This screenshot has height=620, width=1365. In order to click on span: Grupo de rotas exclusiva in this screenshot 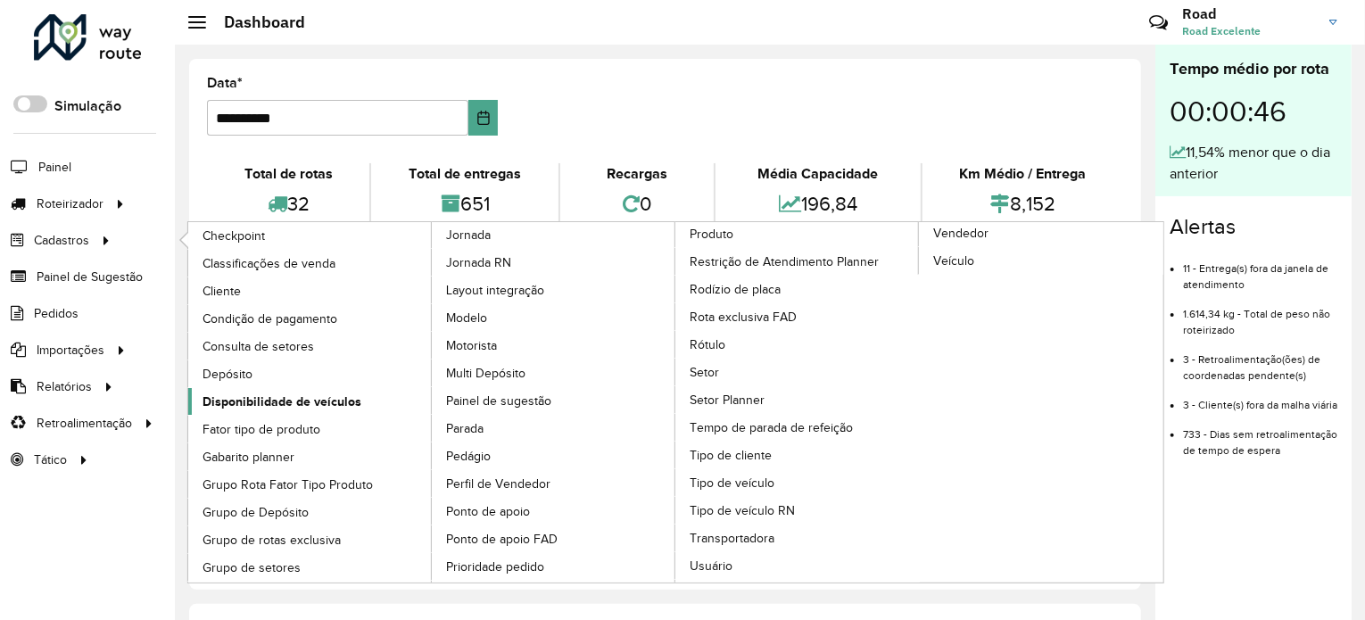, I will do `click(271, 540)`.